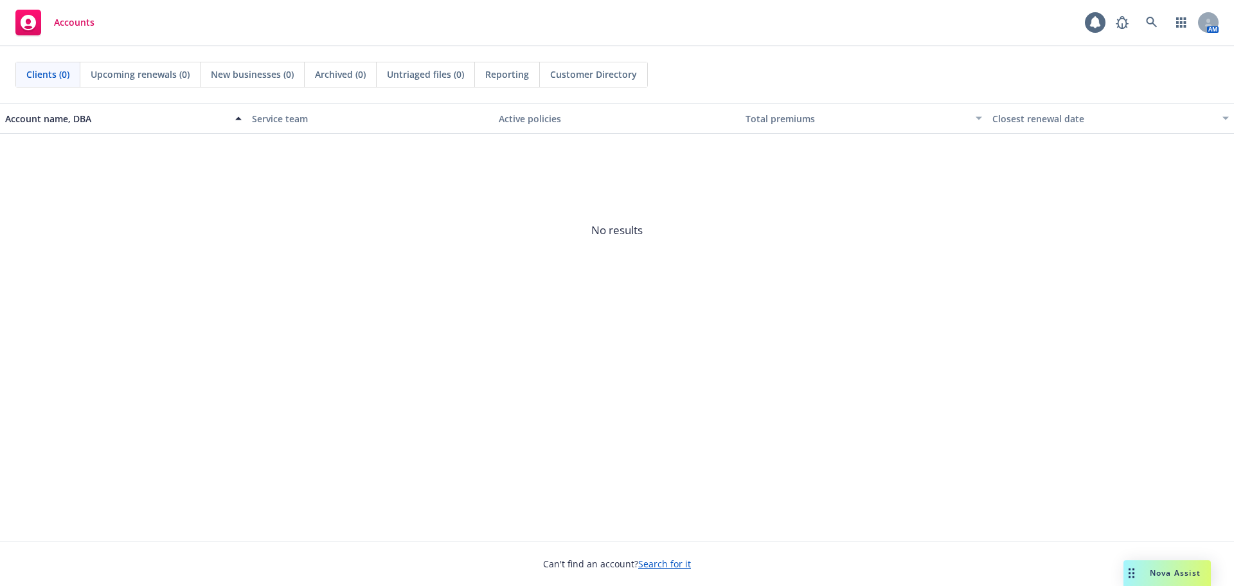 Image resolution: width=1234 pixels, height=586 pixels. What do you see at coordinates (857, 118) in the screenshot?
I see `div: Total premiums` at bounding box center [857, 118].